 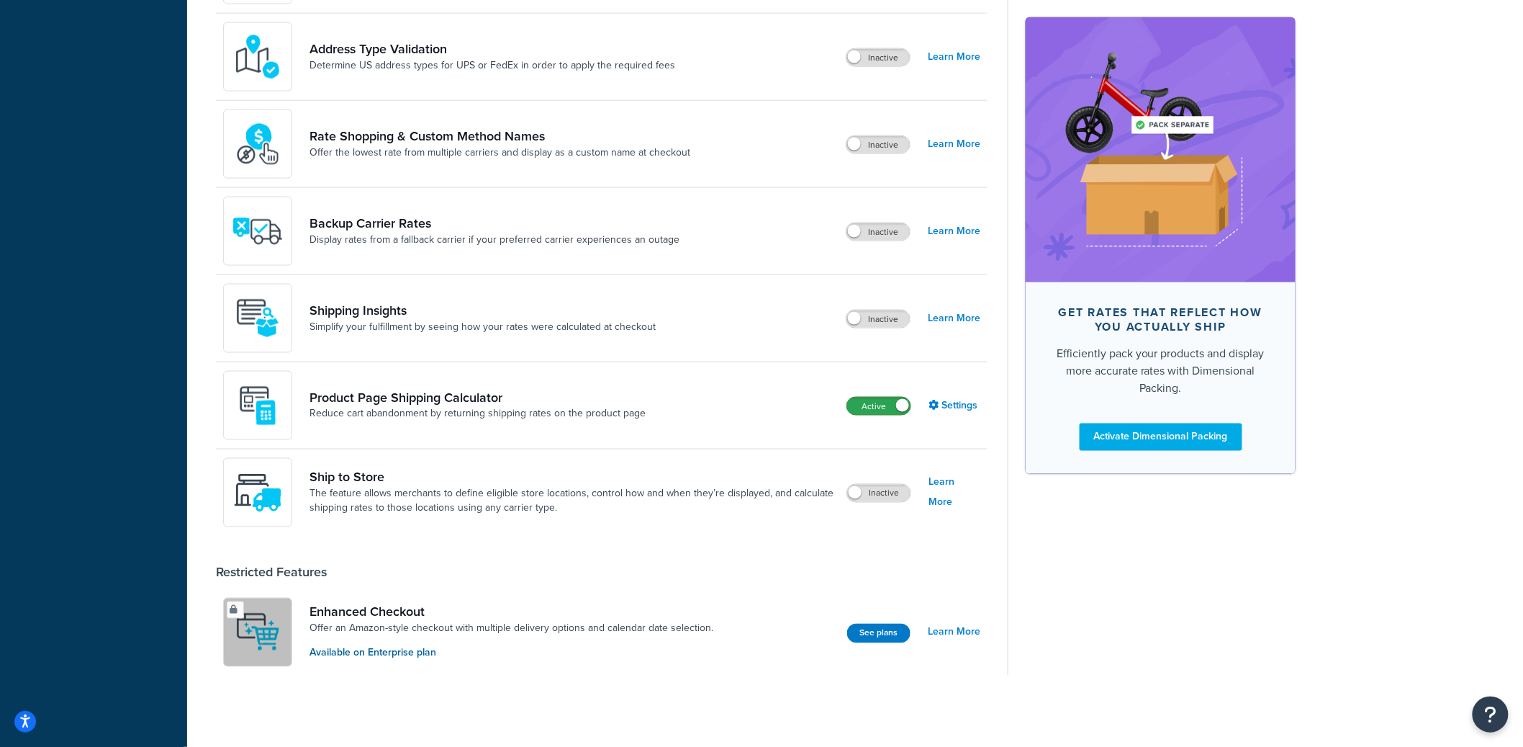 What do you see at coordinates (1161, 437) in the screenshot?
I see `a: Activate Dimensional Packing` at bounding box center [1161, 437].